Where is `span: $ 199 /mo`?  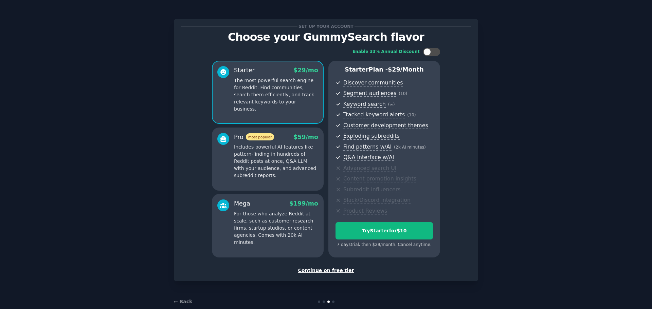
span: $ 199 /mo is located at coordinates (304, 204).